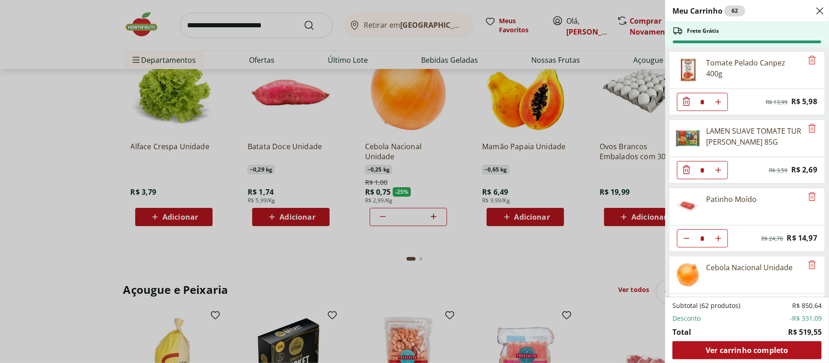  I want to click on a: Ver carrinho completo, so click(747, 351).